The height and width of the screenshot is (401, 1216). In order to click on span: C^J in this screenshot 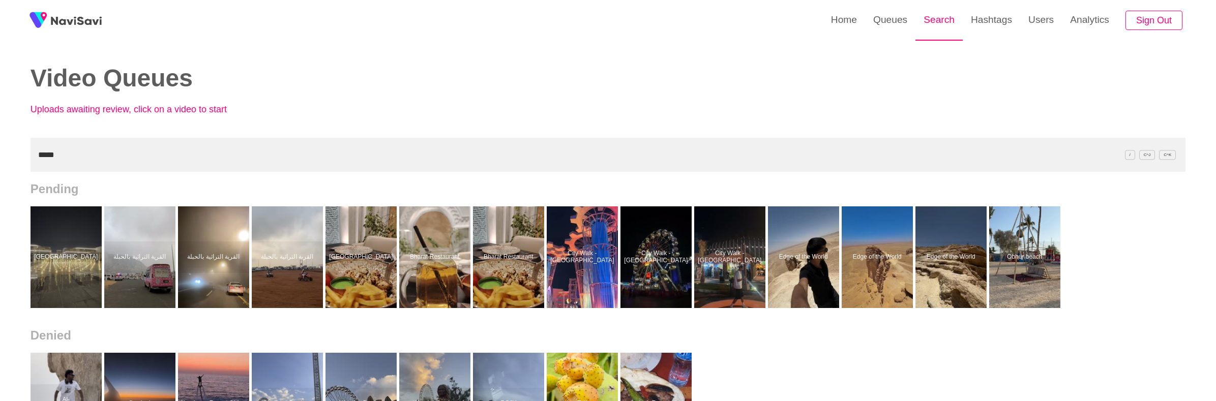, I will do `click(1147, 155)`.